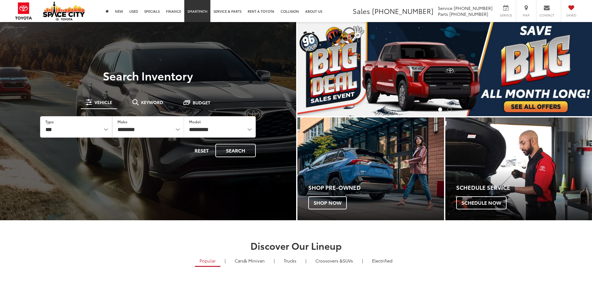 Image resolution: width=592 pixels, height=283 pixels. I want to click on button: Search, so click(236, 151).